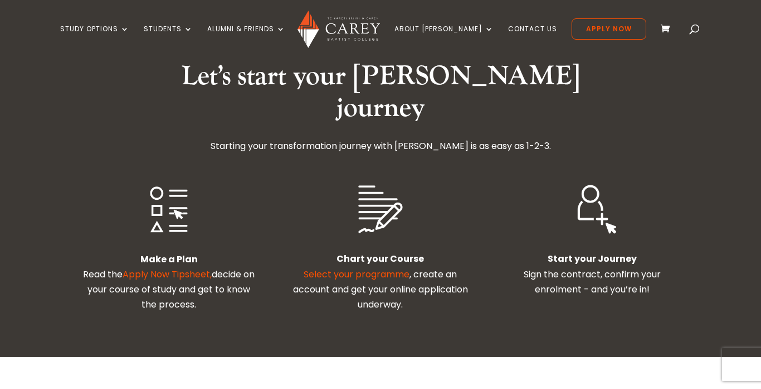  What do you see at coordinates (593, 258) in the screenshot?
I see `b: Start your Journey` at bounding box center [593, 258].